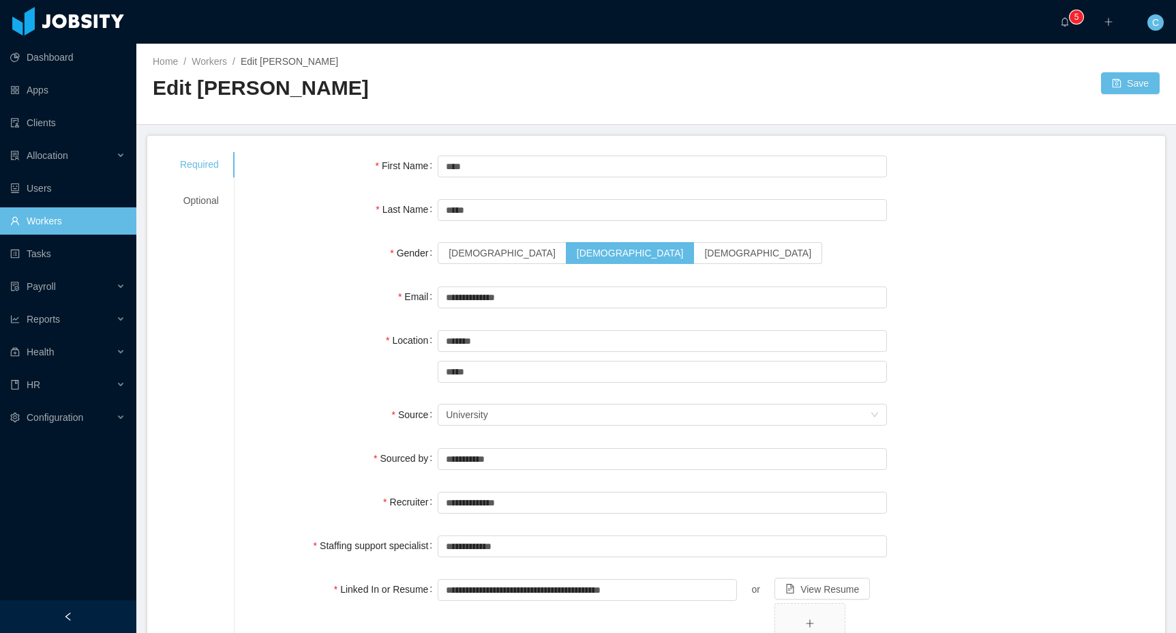  Describe the element at coordinates (466, 415) in the screenshot. I see `div: University` at that location.